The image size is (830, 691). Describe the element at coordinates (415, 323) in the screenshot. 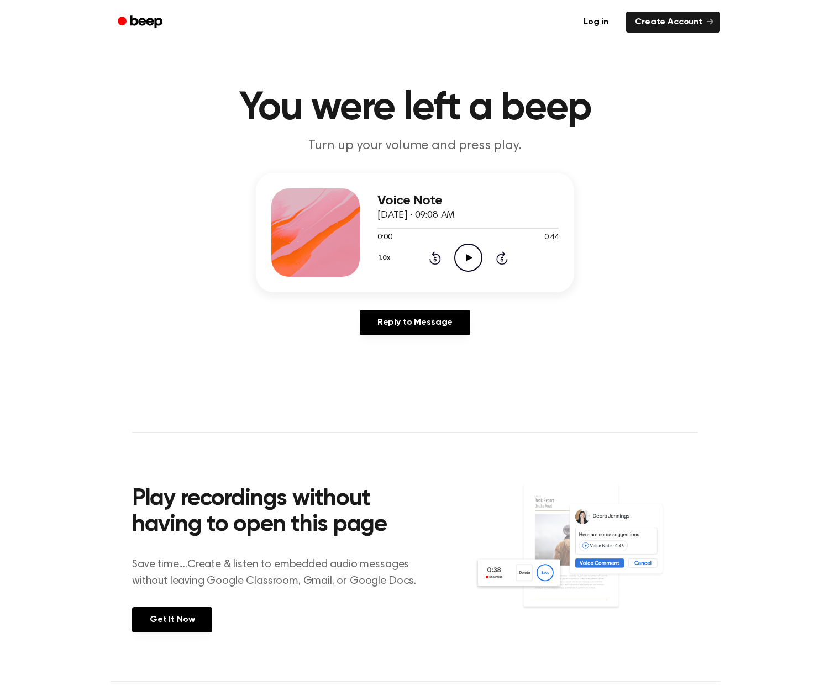

I see `a: Reply to Message` at that location.